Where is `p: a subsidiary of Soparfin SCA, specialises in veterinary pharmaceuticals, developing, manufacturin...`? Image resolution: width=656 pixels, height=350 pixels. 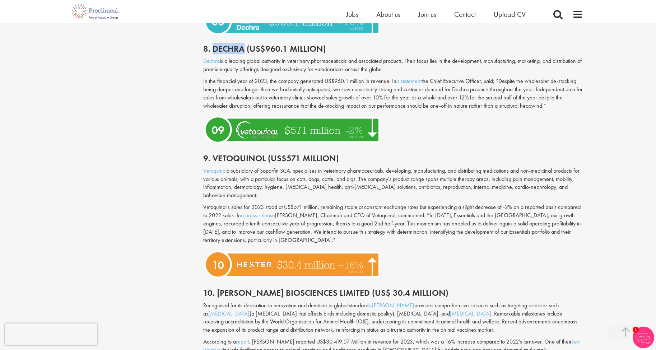
p: a subsidiary of Soparfin SCA, specialises in veterinary pharmaceuticals, developing, manufacturin... is located at coordinates (393, 183).